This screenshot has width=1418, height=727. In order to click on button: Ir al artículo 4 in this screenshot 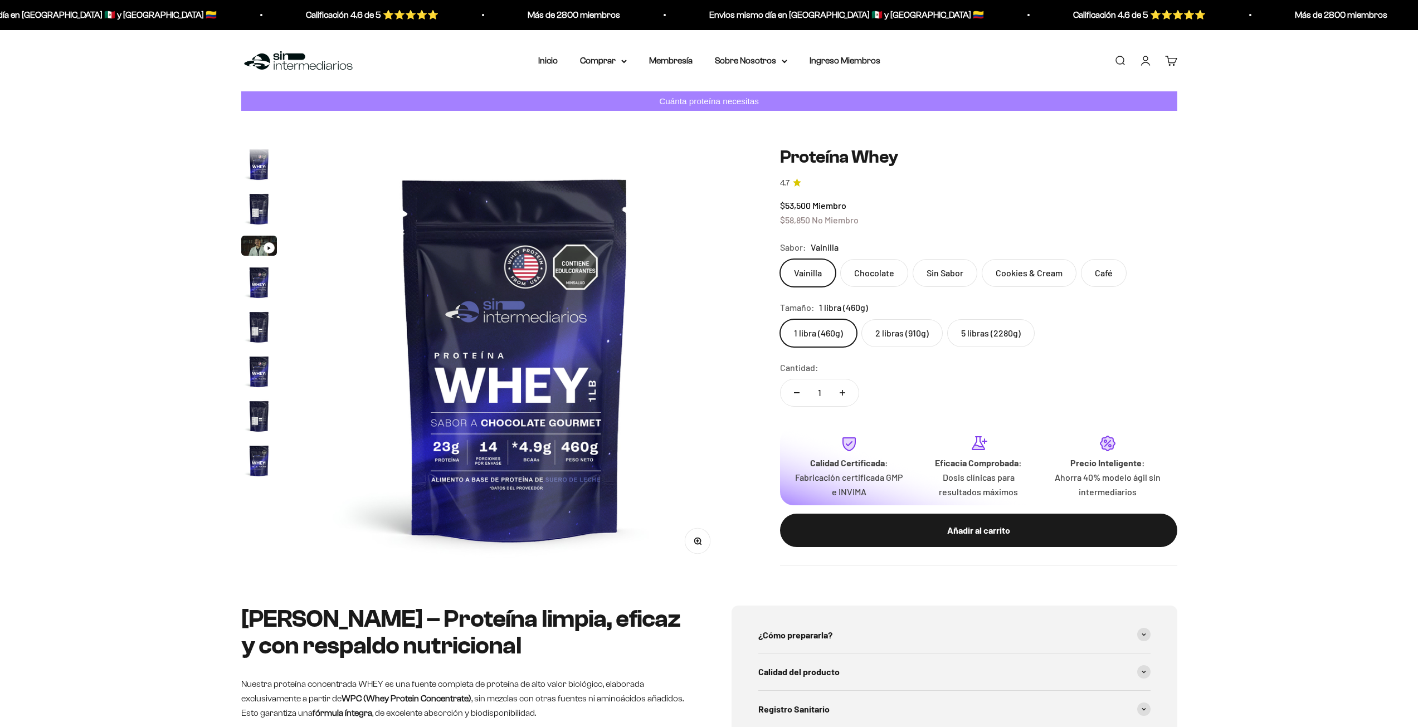, I will do `click(259, 284)`.